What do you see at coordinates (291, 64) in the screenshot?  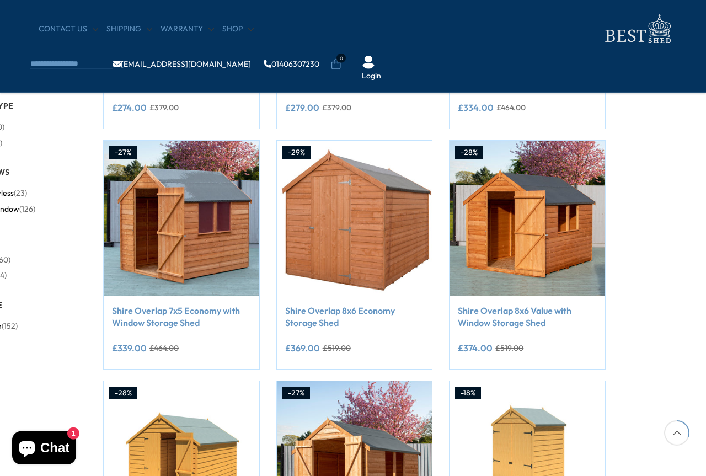 I see `a: 01406307230` at bounding box center [291, 64].